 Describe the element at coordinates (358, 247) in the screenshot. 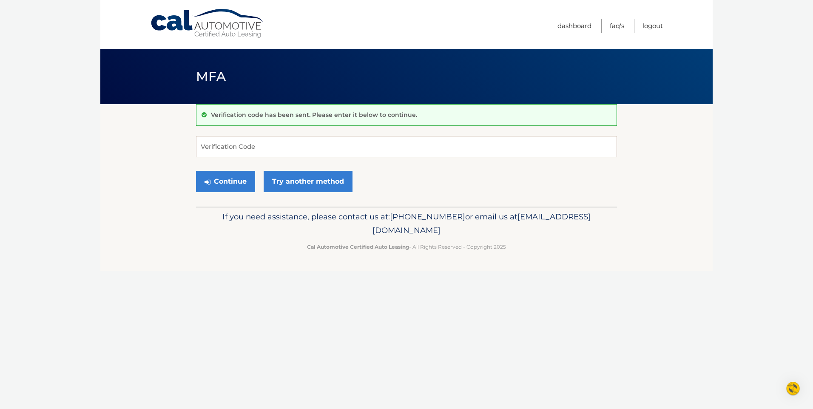

I see `strong: Cal Automotive Certified Auto Leasing` at that location.